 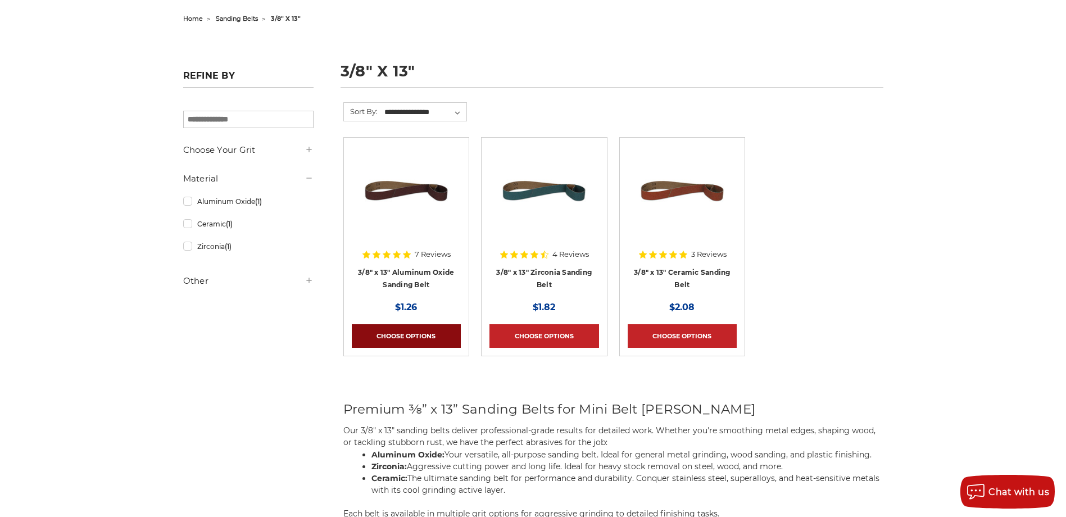 What do you see at coordinates (389, 466) in the screenshot?
I see `strong: Zirconia:` at bounding box center [389, 466].